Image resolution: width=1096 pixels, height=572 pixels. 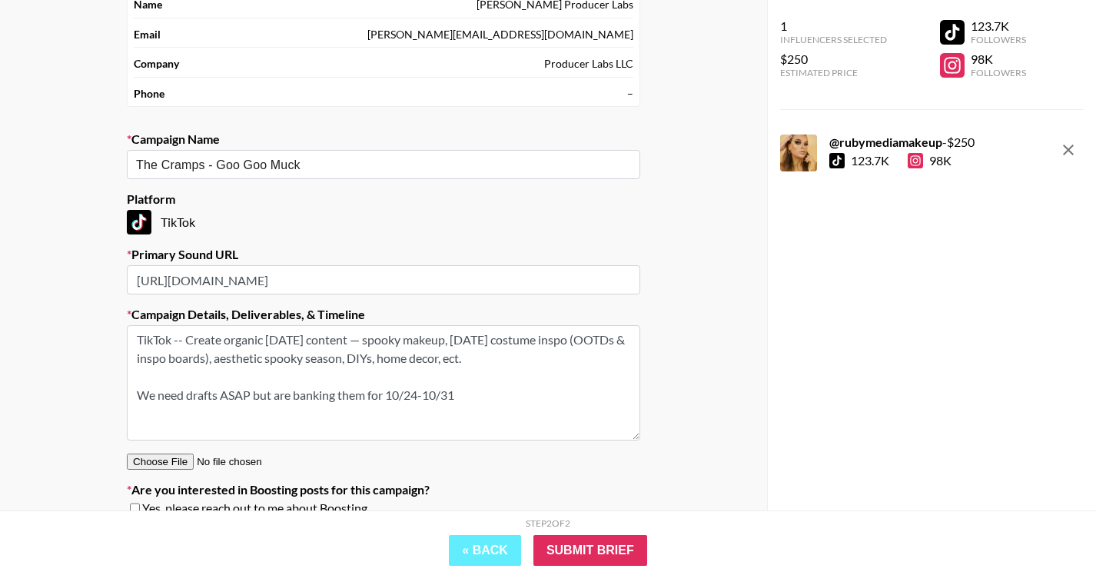 I want to click on button: remove, so click(x=1068, y=150).